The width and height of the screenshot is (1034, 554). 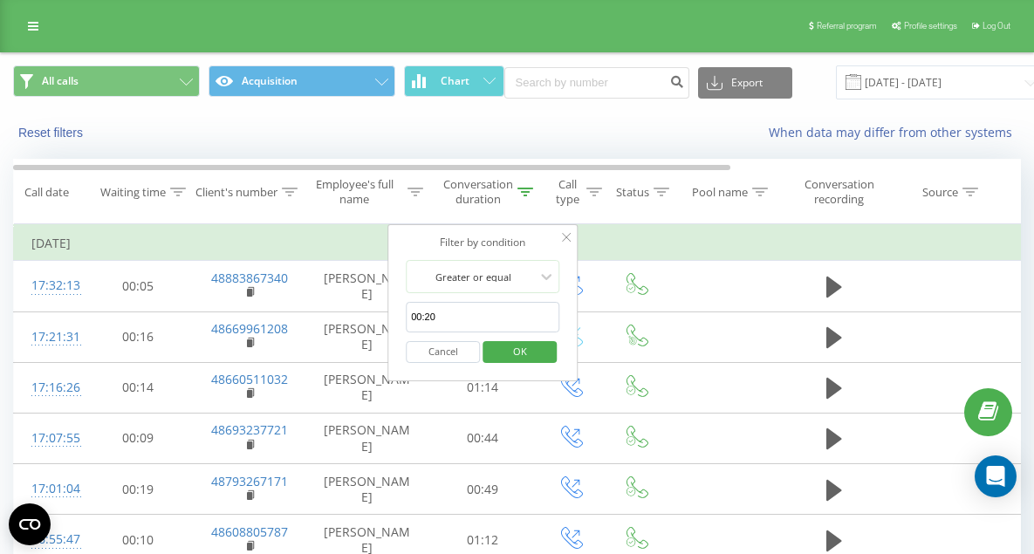 I want to click on div: Conversation duration, so click(x=478, y=192).